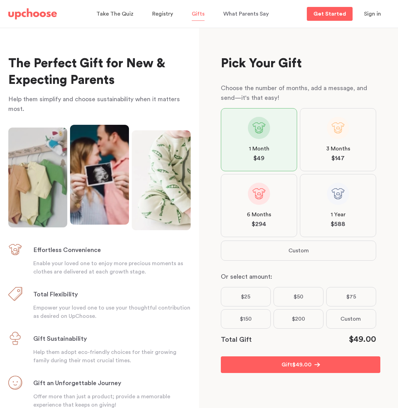 The image size is (398, 408). I want to click on a: What Parents Say, so click(247, 14).